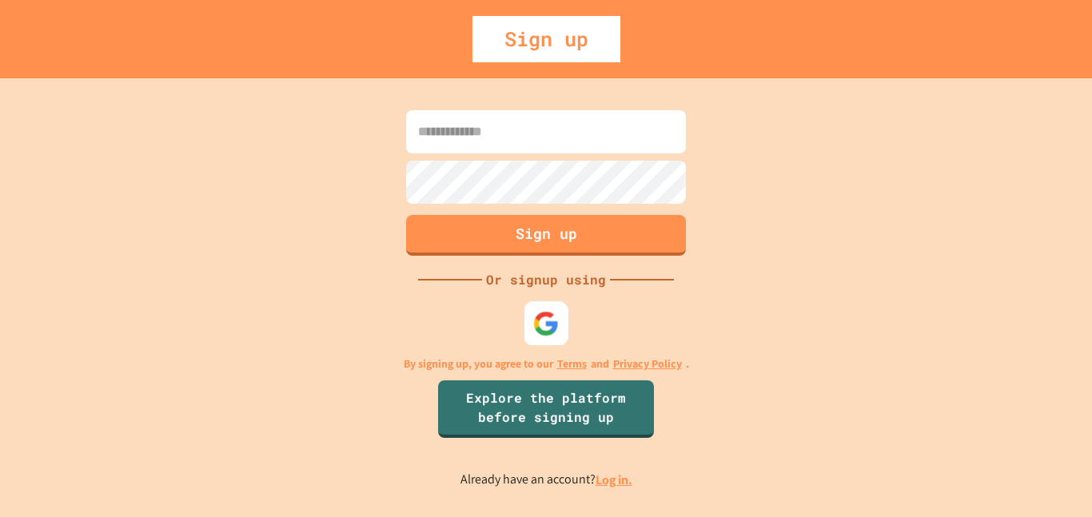  I want to click on a: Log in., so click(614, 480).